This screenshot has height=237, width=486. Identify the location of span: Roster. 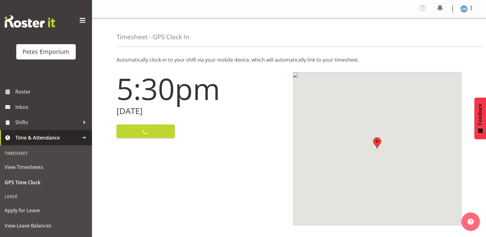
(52, 92).